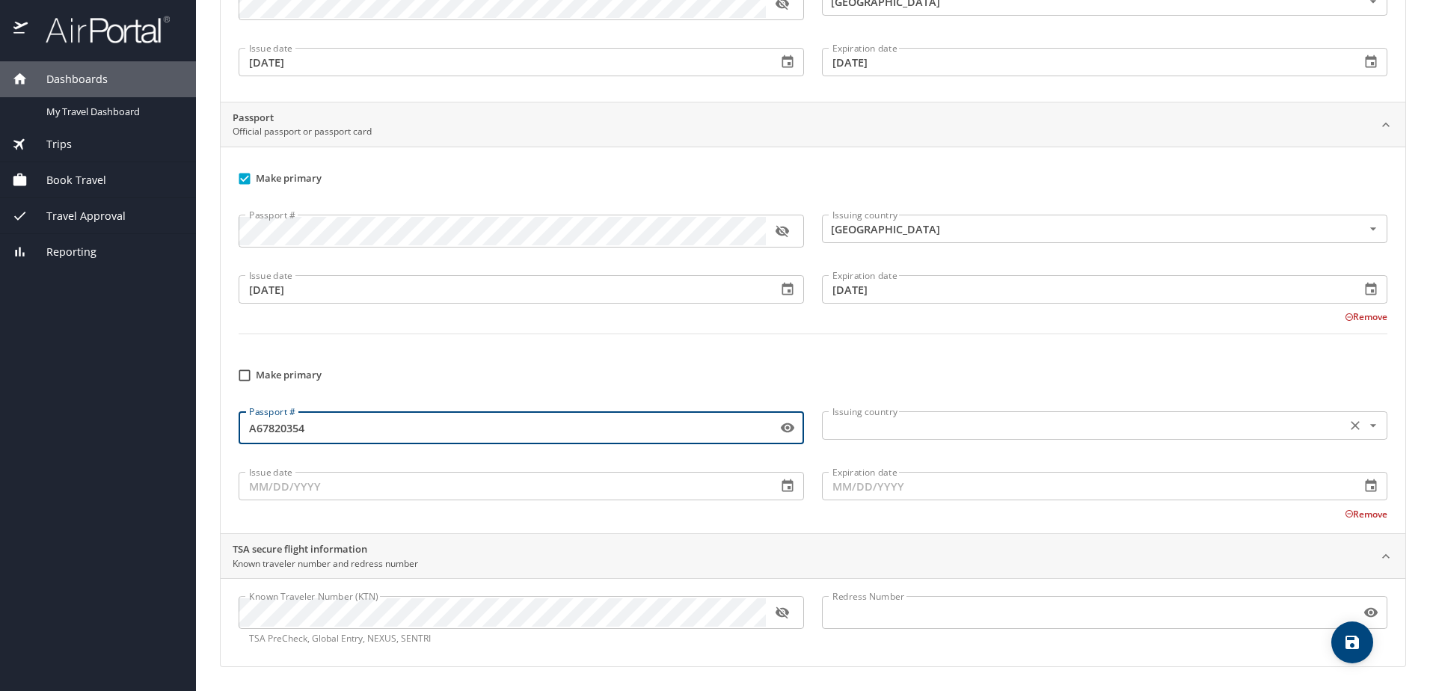  Describe the element at coordinates (1352, 642) in the screenshot. I see `button: save` at that location.